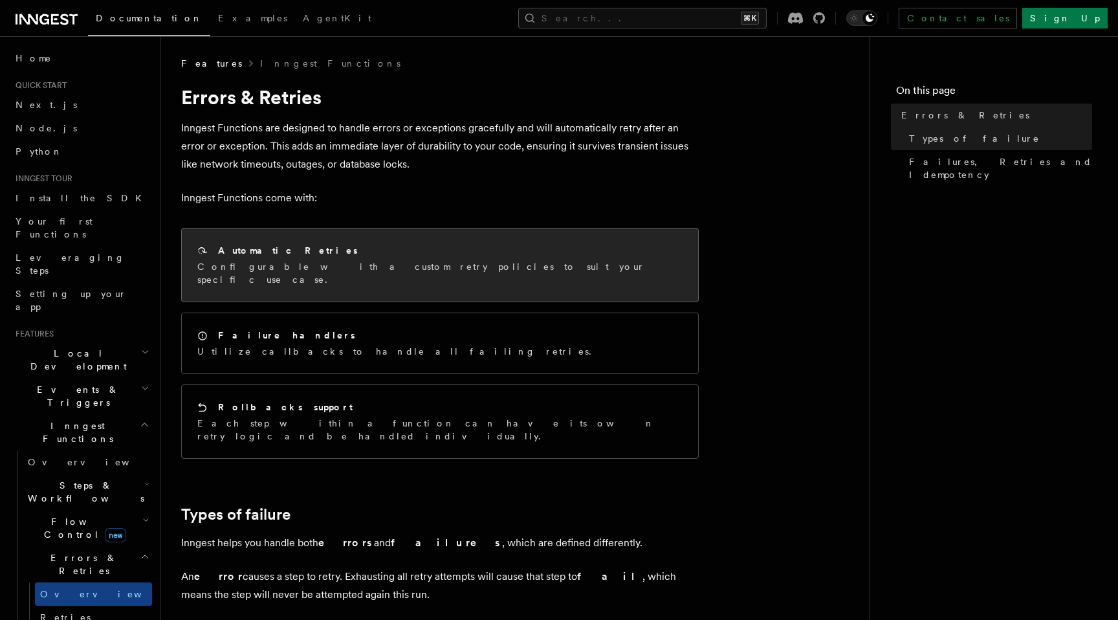 This screenshot has height=620, width=1118. Describe the element at coordinates (81, 432) in the screenshot. I see `button: Inngest Functions` at that location.